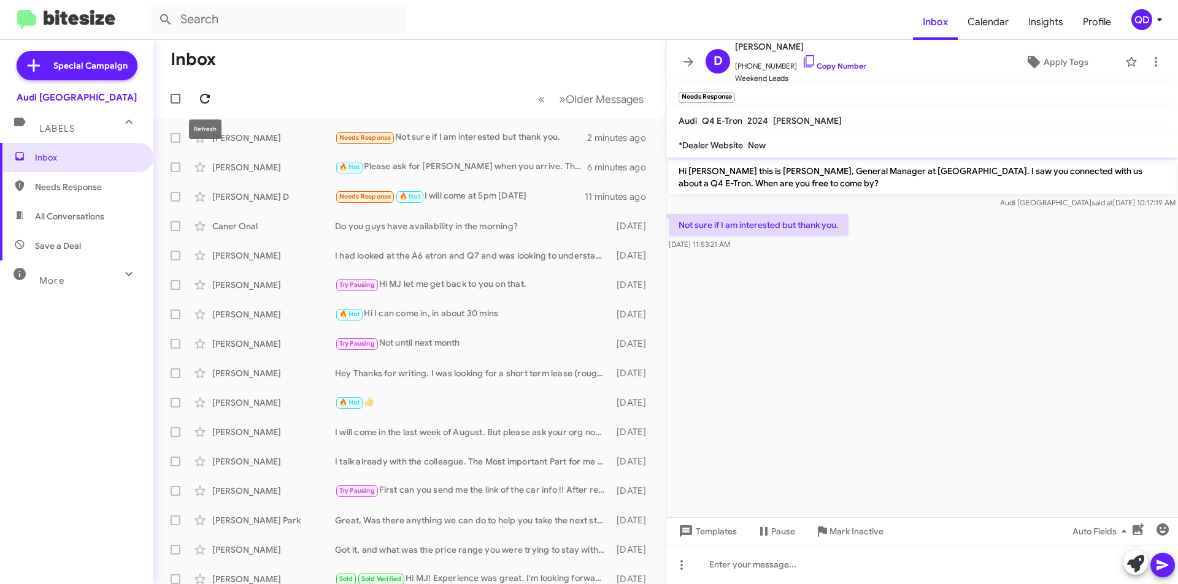 This screenshot has height=584, width=1178. What do you see at coordinates (472, 256) in the screenshot?
I see `div: I had looked at the A6 etron and Q7 and was looking to understand out the door prices and leasing...` at bounding box center [472, 256].